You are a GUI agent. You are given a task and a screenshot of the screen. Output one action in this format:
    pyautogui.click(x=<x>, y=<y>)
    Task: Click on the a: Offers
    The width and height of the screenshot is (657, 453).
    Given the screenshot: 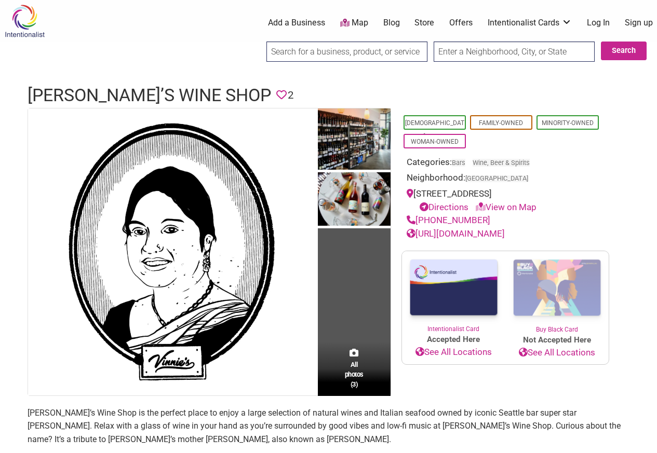 What is the action you would take?
    pyautogui.click(x=460, y=23)
    